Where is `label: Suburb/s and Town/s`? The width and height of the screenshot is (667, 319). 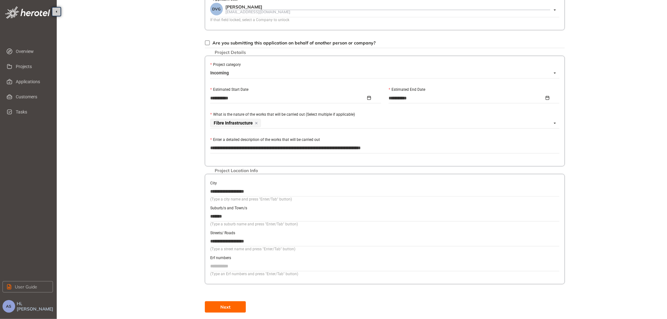
label: Suburb/s and Town/s is located at coordinates (229, 208).